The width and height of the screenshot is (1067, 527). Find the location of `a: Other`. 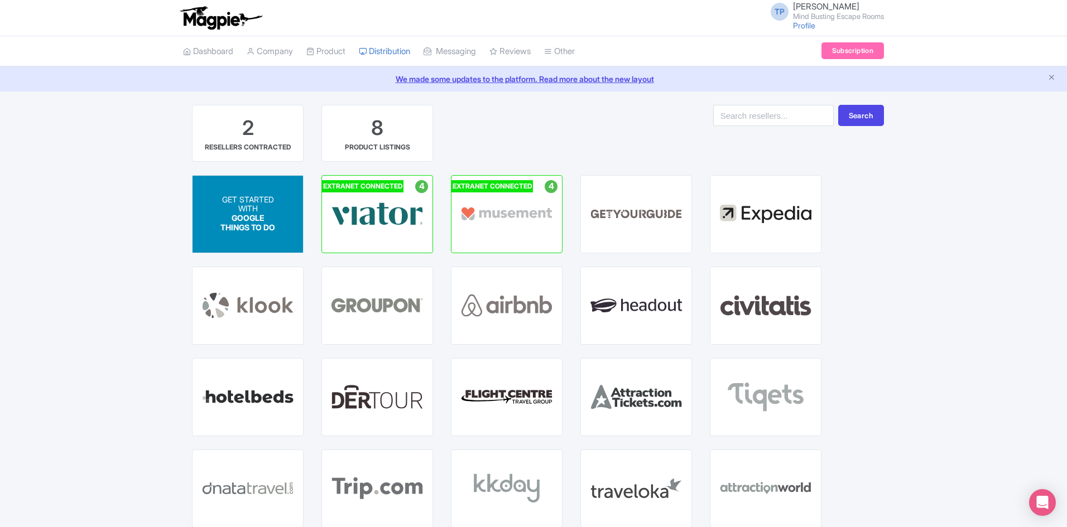

a: Other is located at coordinates (559, 51).